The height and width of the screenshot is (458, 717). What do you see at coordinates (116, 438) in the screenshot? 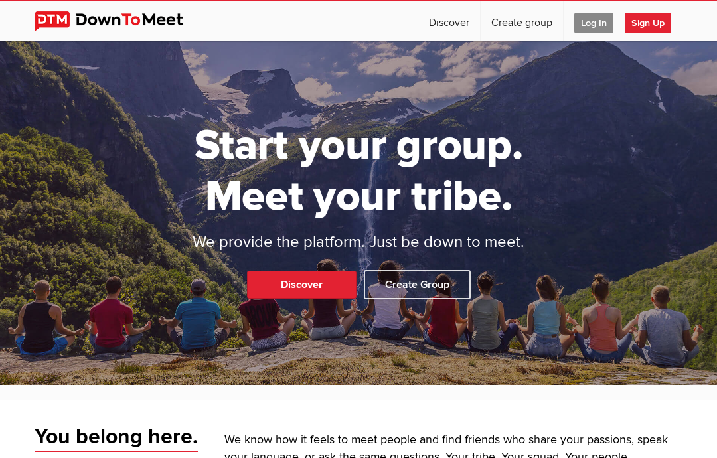
I see `span: You belong here.` at bounding box center [116, 438].